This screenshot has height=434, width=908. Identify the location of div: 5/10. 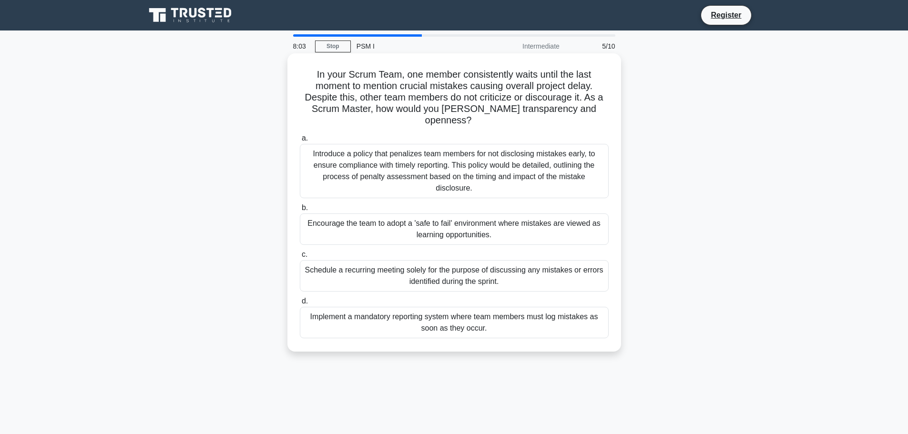
(593, 46).